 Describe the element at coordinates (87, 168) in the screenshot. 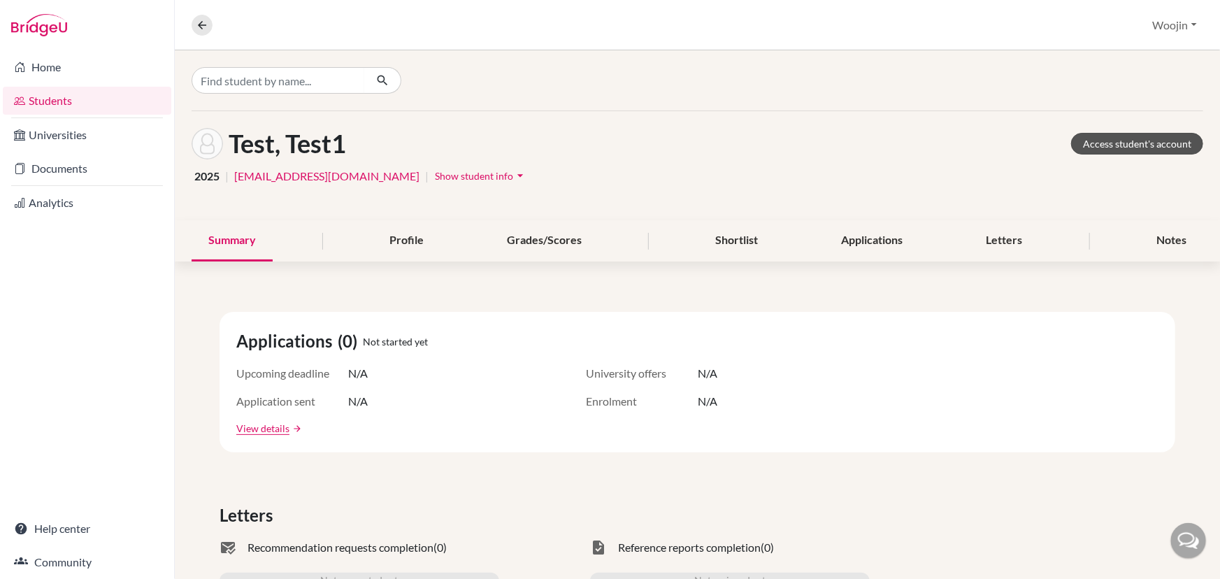

I see `a: Documents` at that location.